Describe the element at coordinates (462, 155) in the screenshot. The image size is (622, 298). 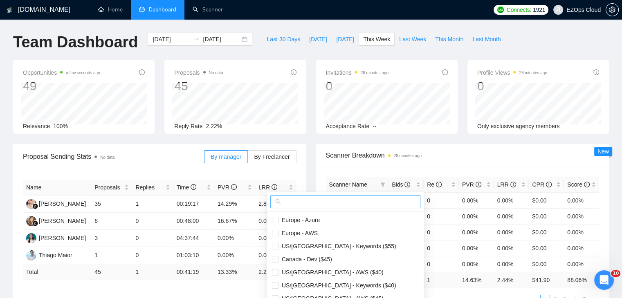
I see `span: Scanner Breakdown` at that location.